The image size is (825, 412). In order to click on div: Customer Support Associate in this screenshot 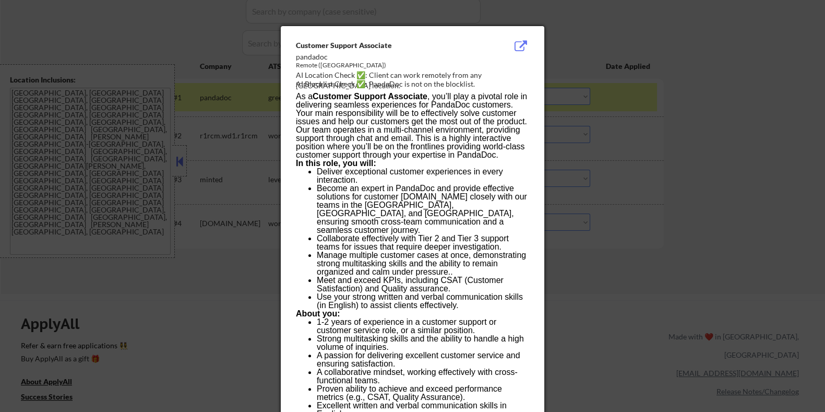, I will do `click(386, 45)`.